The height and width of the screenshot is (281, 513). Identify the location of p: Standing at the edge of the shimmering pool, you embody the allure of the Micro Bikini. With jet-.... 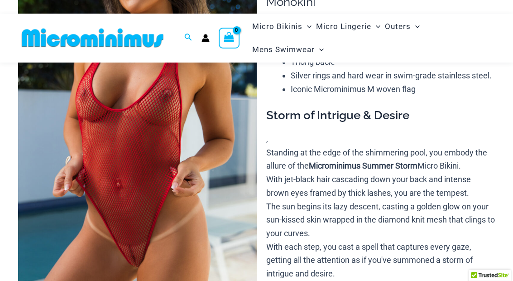
(381, 213).